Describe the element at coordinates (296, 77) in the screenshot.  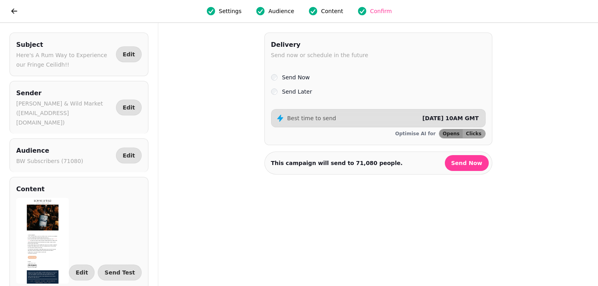
I see `label: Send Now` at that location.